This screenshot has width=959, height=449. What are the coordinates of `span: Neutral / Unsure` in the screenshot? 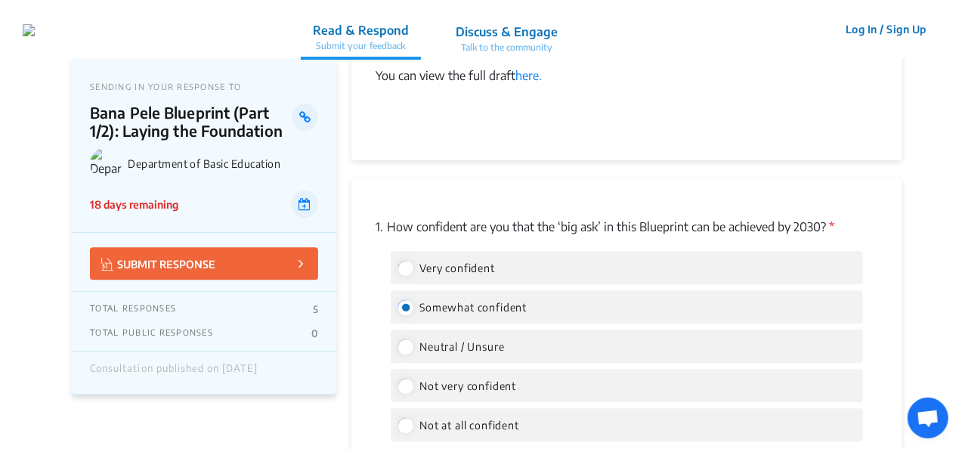 It's located at (462, 346).